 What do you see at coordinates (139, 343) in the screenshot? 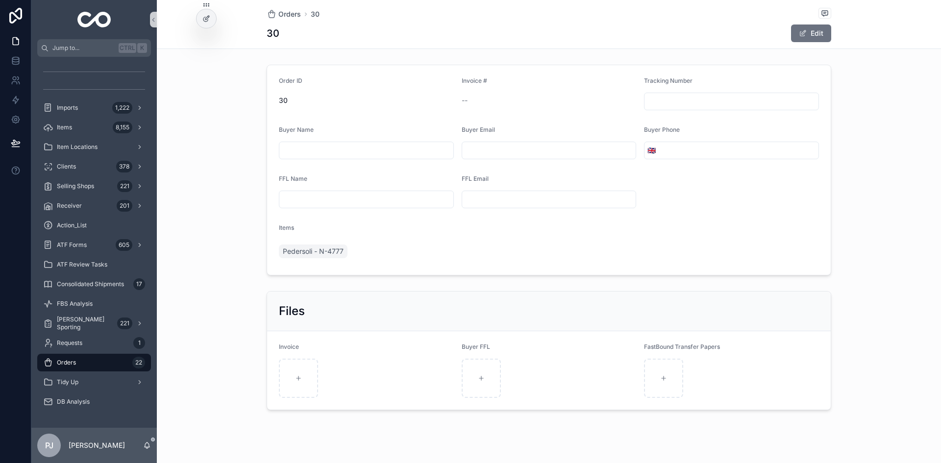
I see `div: 1` at bounding box center [139, 343].